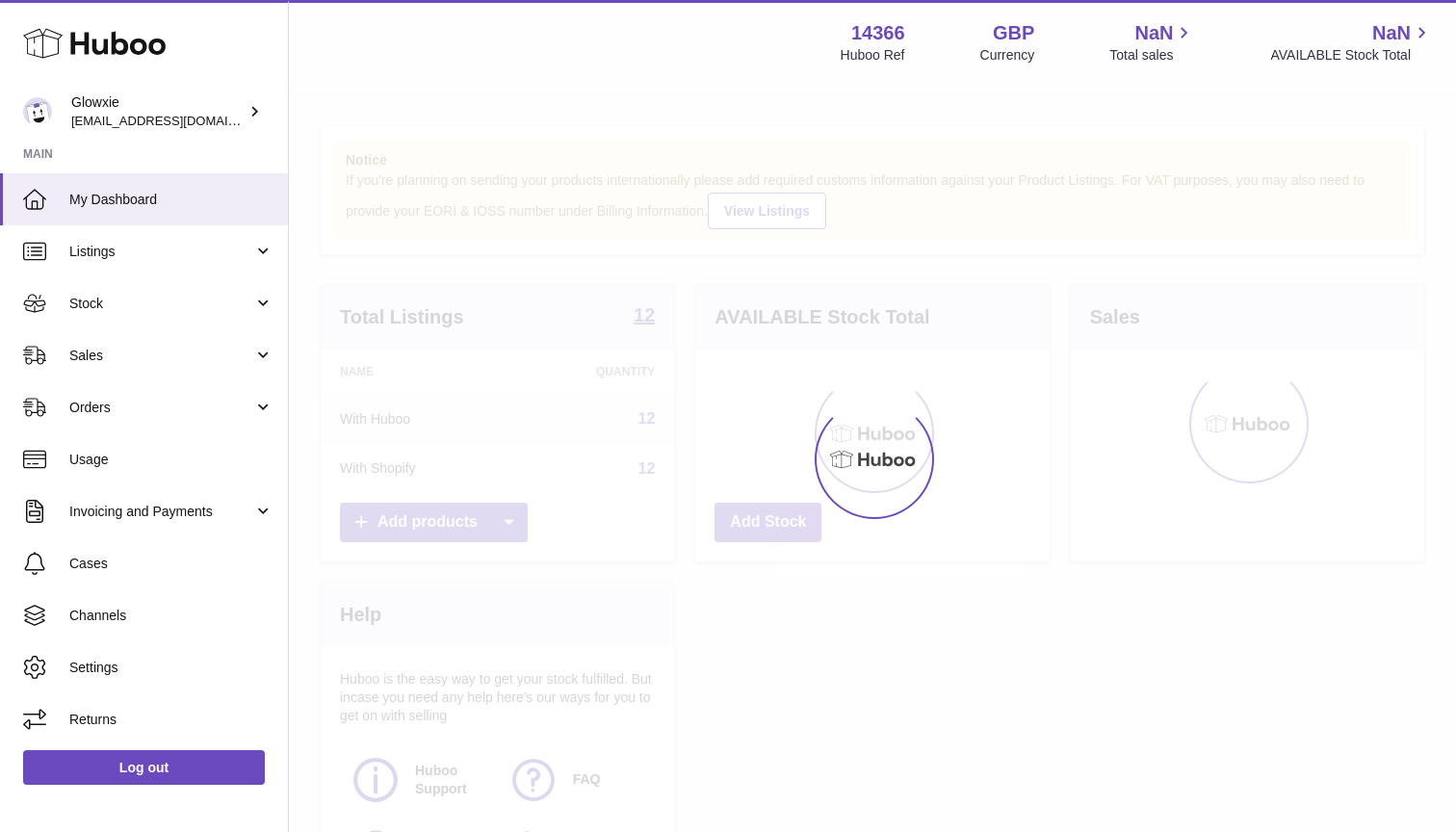 The height and width of the screenshot is (832, 1456). I want to click on span: Settings, so click(171, 667).